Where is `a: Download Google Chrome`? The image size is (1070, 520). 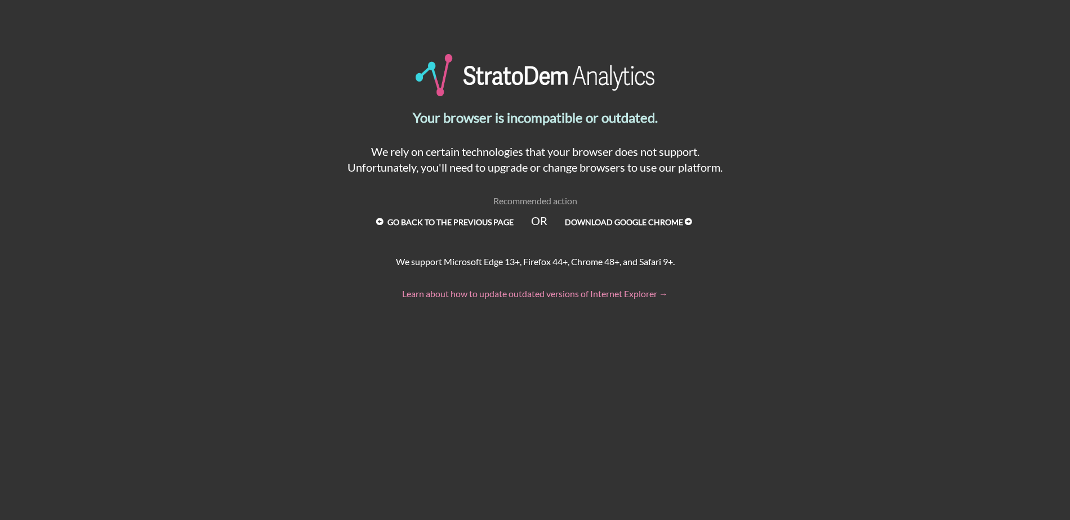
a: Download Google Chrome is located at coordinates (630, 222).